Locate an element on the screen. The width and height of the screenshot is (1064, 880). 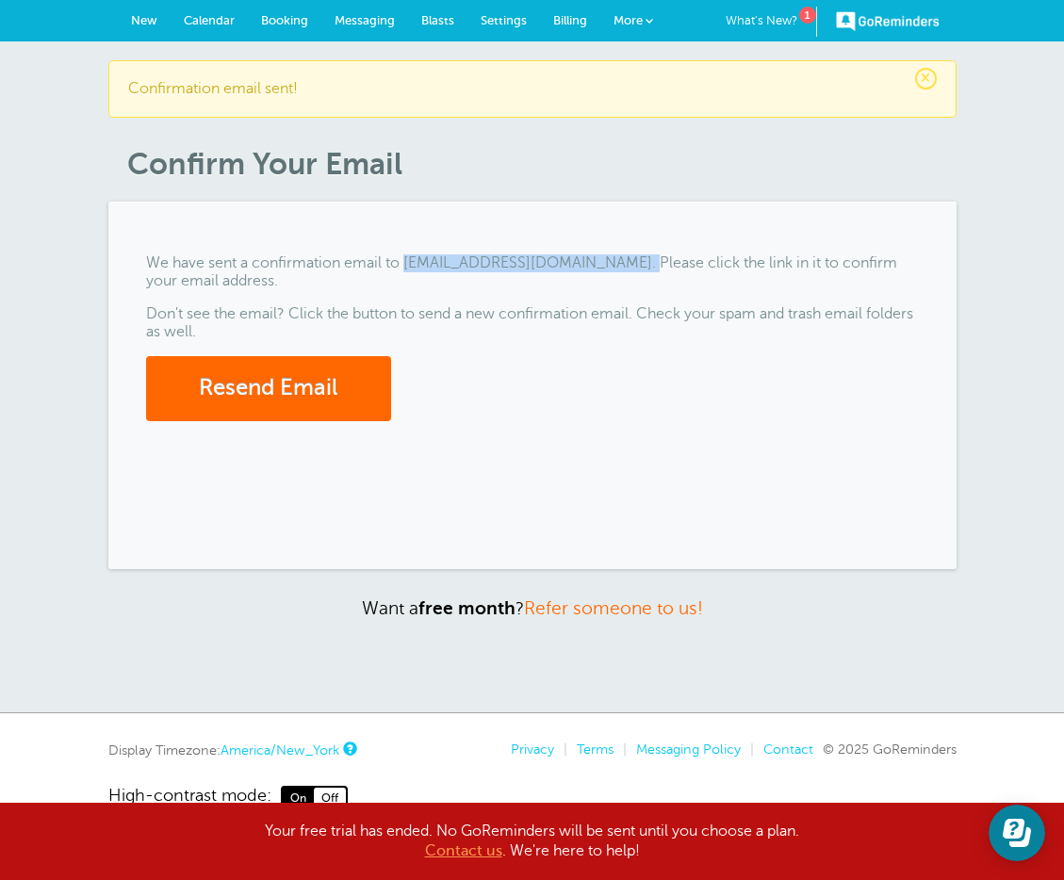
a: Refer someone to us! is located at coordinates (613, 608).